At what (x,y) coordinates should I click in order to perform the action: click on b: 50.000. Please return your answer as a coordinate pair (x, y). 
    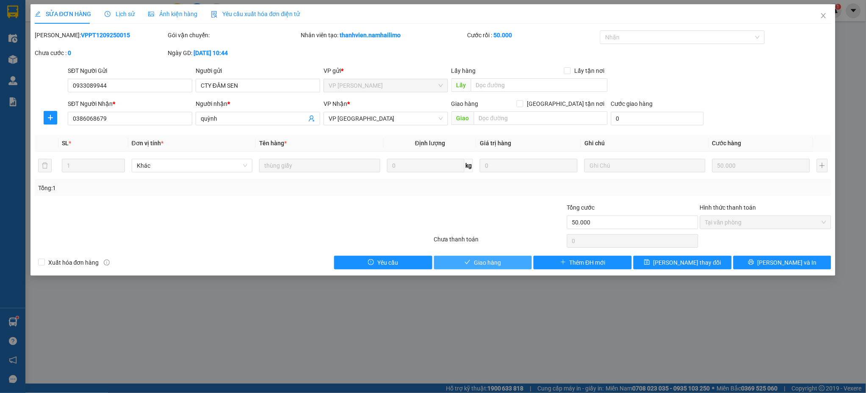
    Looking at the image, I should click on (503, 35).